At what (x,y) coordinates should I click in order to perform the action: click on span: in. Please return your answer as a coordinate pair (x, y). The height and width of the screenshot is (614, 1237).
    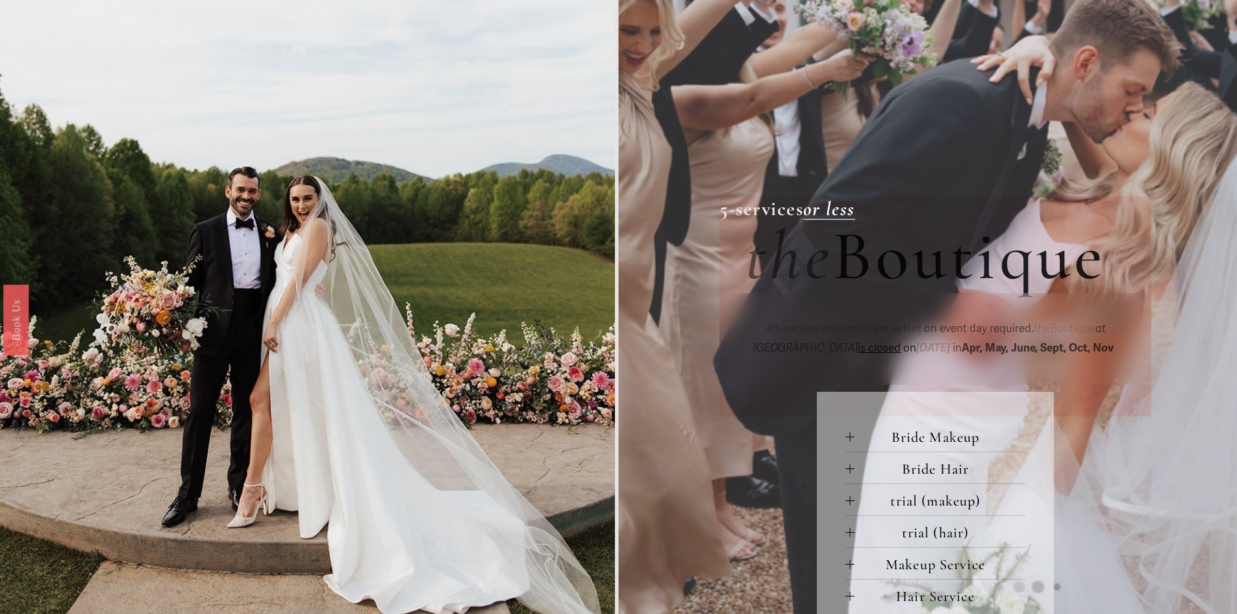
    Looking at the image, I should click on (1033, 347).